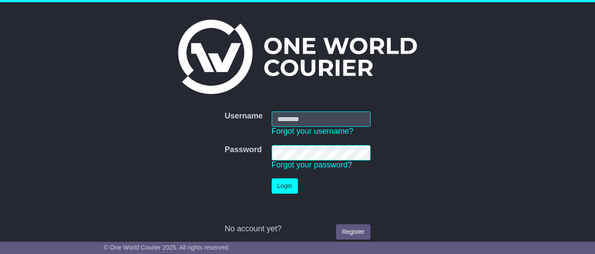 The image size is (595, 254). What do you see at coordinates (353, 232) in the screenshot?
I see `a: Register` at bounding box center [353, 232].